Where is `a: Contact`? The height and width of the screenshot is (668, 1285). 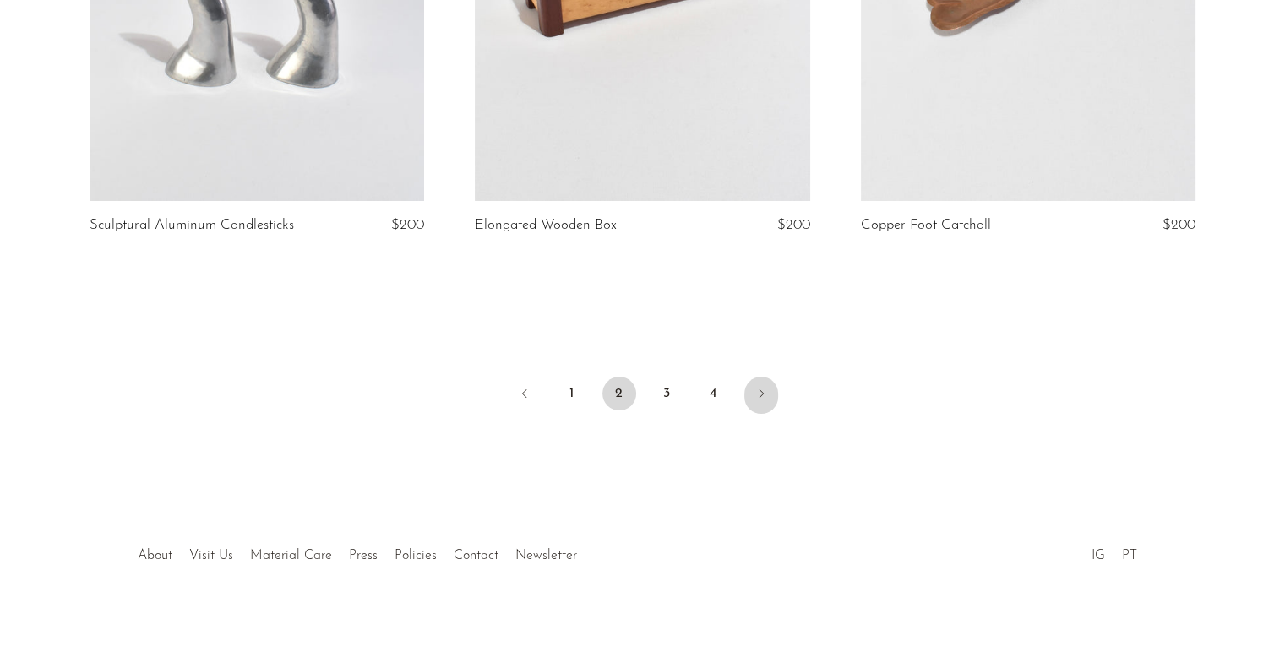 a: Contact is located at coordinates (476, 556).